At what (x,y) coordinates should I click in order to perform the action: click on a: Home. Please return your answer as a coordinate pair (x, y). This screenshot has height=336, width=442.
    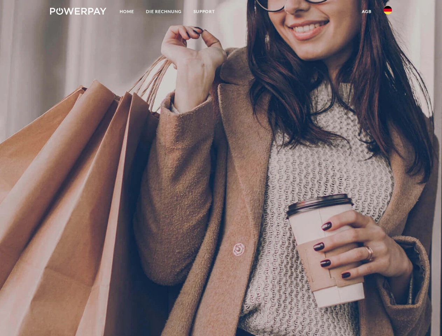
    Looking at the image, I should click on (127, 12).